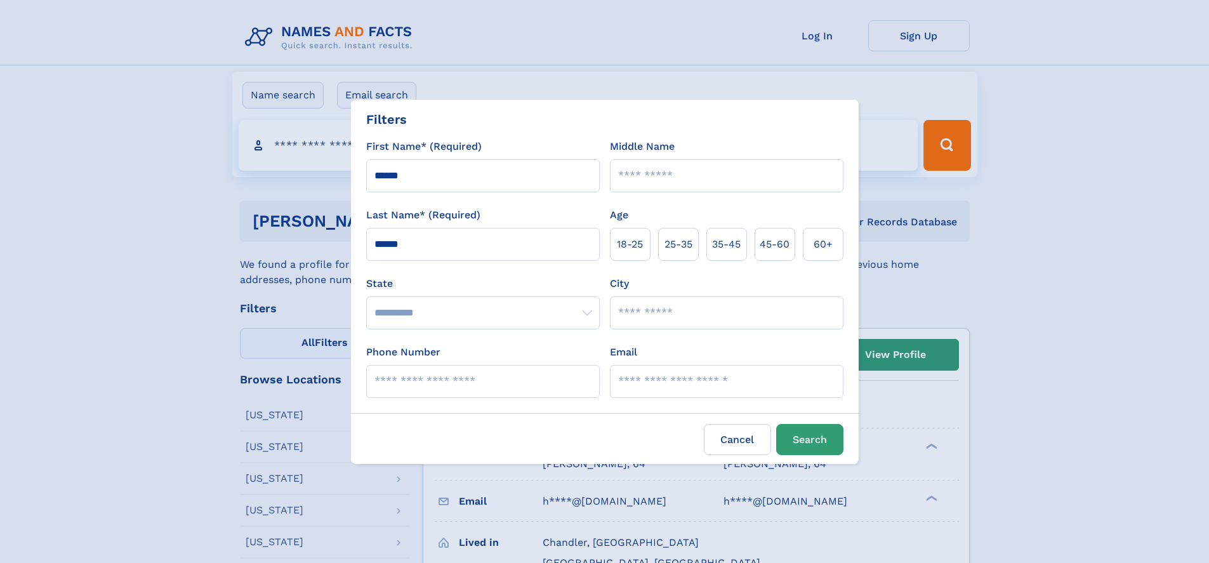  Describe the element at coordinates (424, 147) in the screenshot. I see `label: First Name* (Required)` at that location.